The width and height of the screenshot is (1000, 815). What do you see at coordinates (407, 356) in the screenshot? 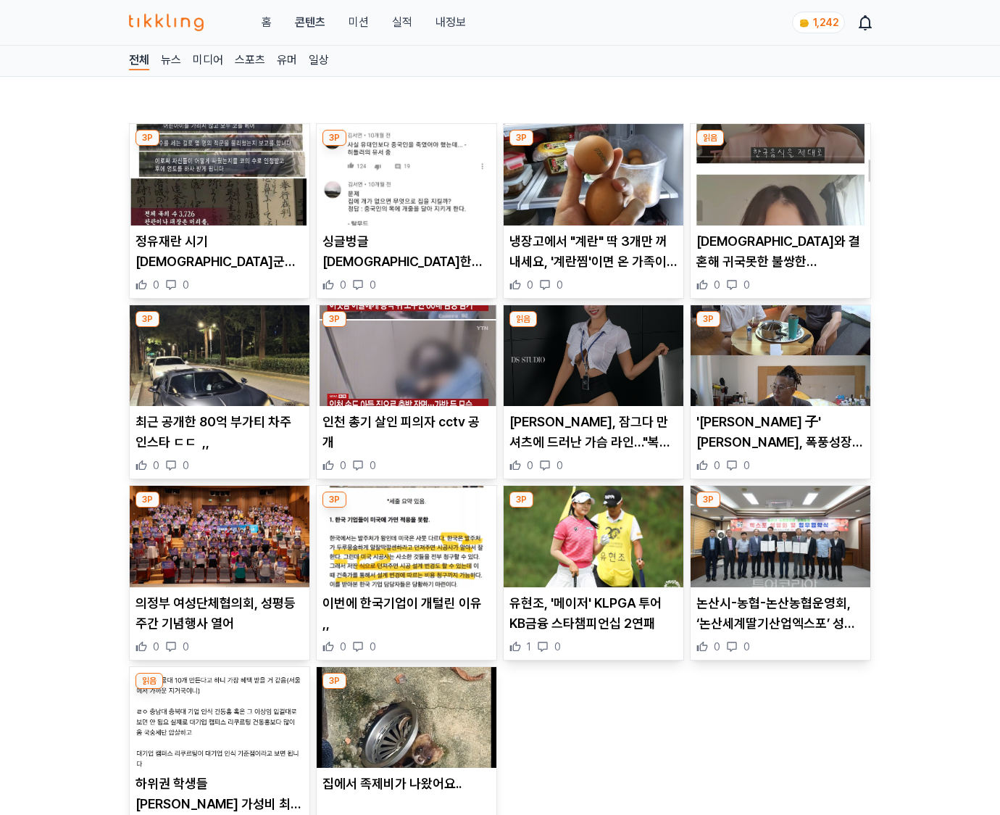
I see `img: 인천 총기 살인 피의자 cctv 공개` at bounding box center [407, 356].